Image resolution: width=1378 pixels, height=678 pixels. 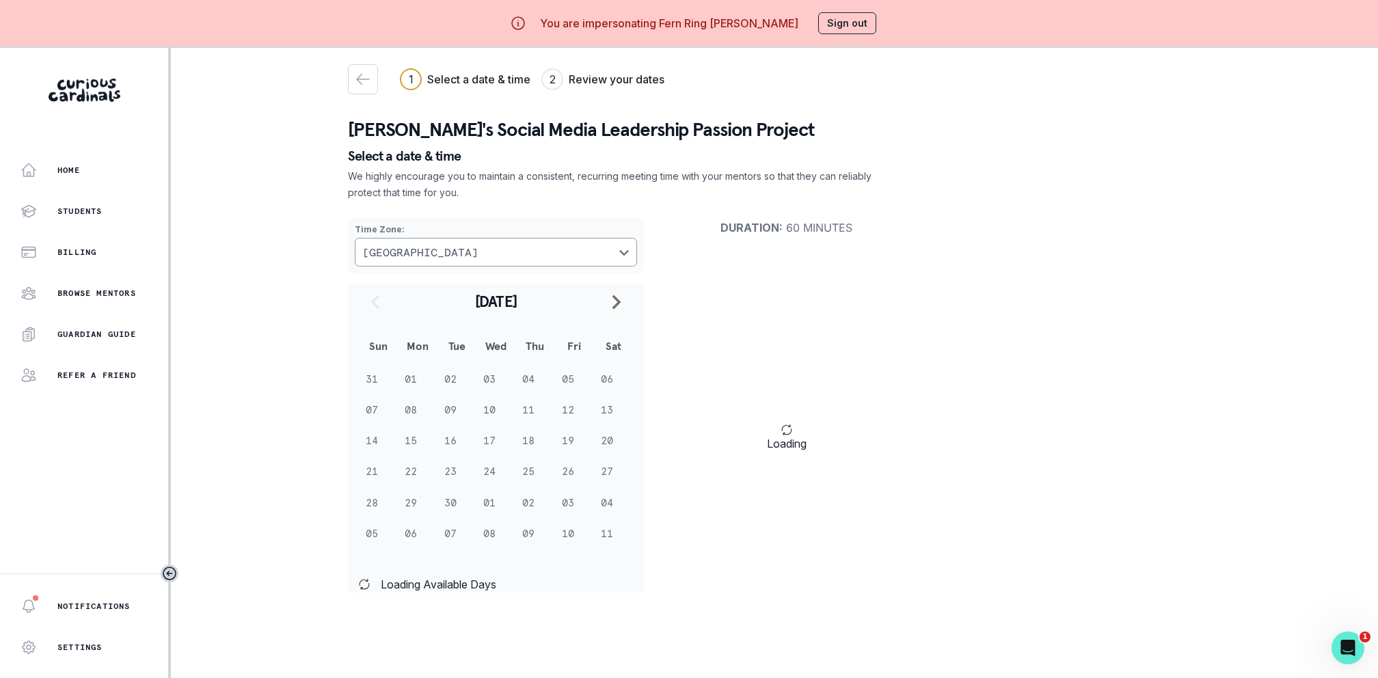 I want to click on th: Mon, so click(x=417, y=346).